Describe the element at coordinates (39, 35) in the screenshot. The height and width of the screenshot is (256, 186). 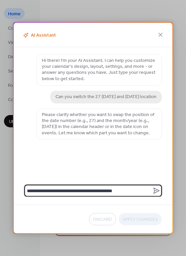
I see `span: AI Assistant` at that location.